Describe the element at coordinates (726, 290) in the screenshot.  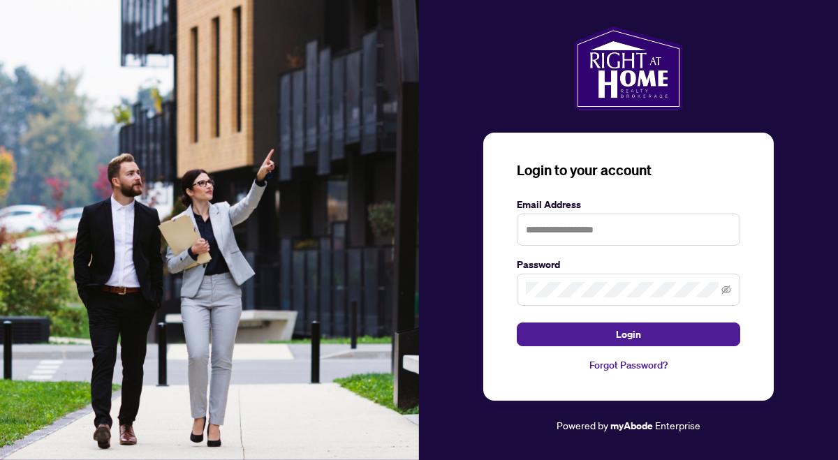
I see `span: eye-invisible` at that location.